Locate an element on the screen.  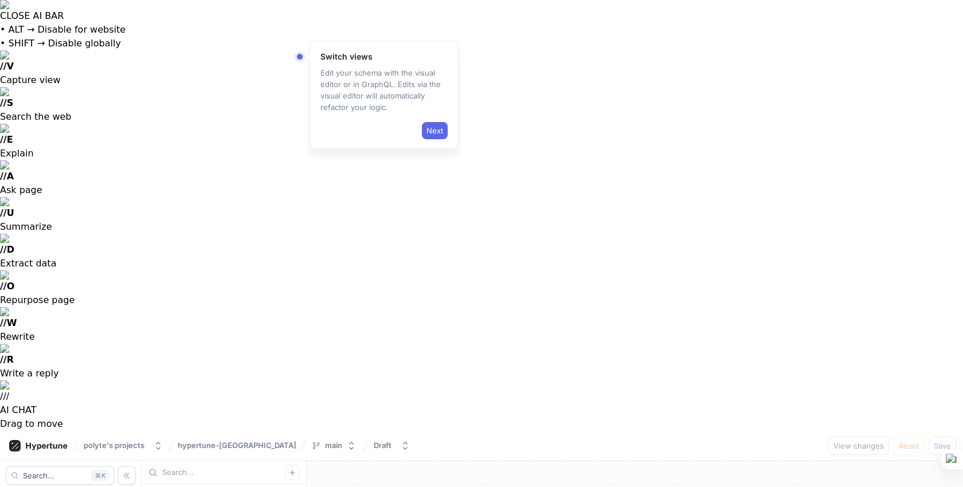
button: Reset is located at coordinates (908, 446).